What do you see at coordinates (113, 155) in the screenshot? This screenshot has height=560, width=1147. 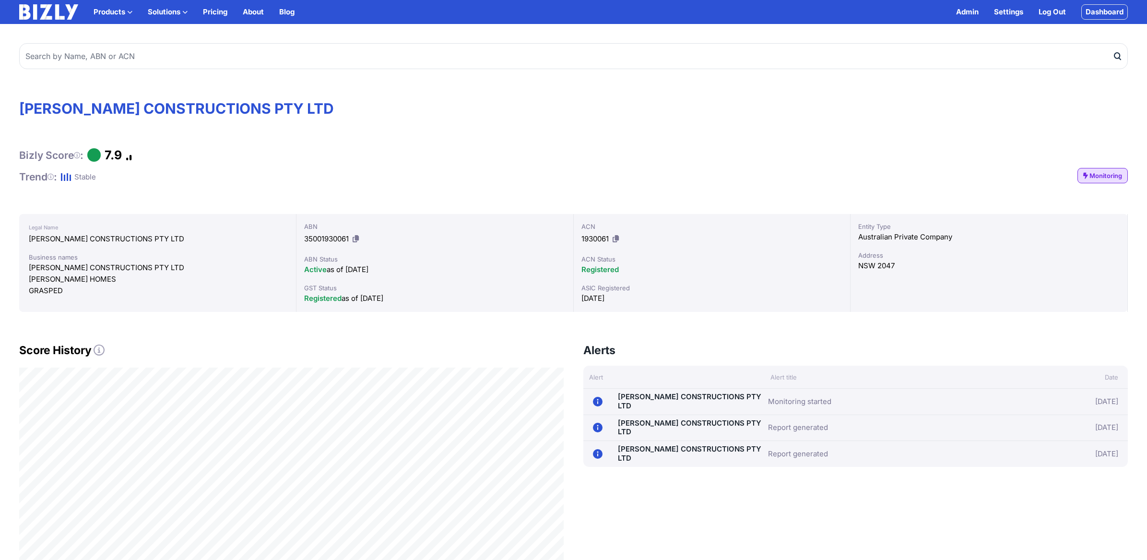 I see `h1: 7.9` at bounding box center [113, 155].